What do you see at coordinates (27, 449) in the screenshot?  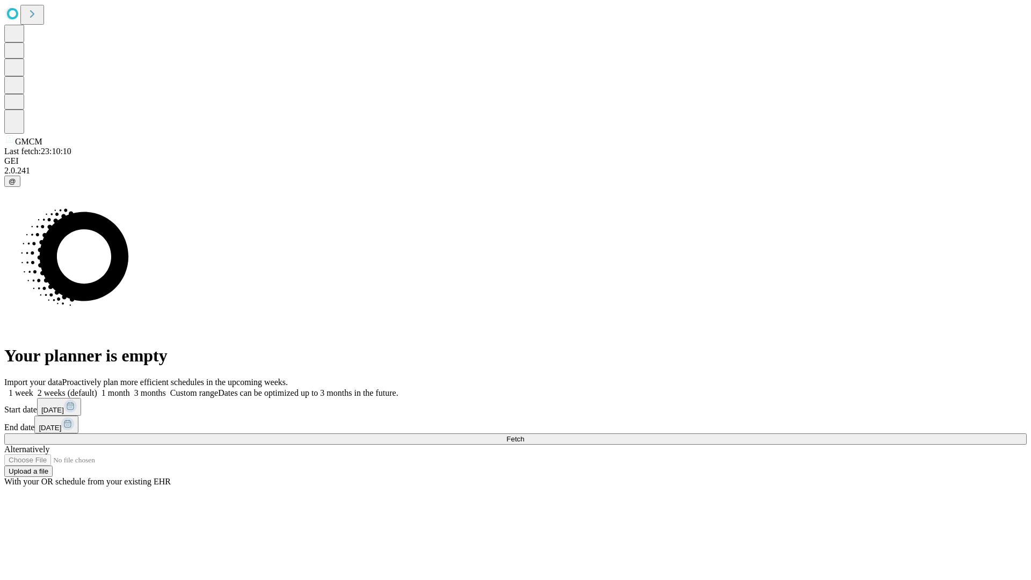 I see `span: Alternatively` at bounding box center [27, 449].